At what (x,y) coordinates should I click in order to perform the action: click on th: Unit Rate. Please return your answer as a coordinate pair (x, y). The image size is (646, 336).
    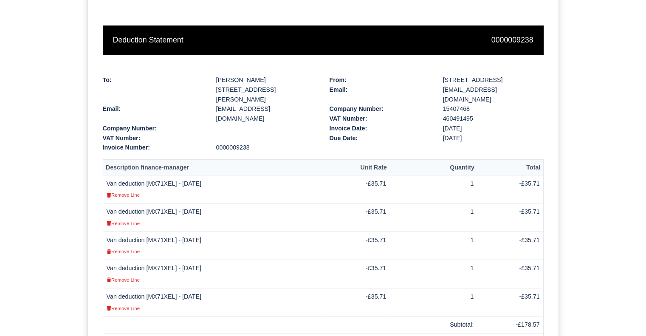
    Looking at the image, I should click on (355, 167).